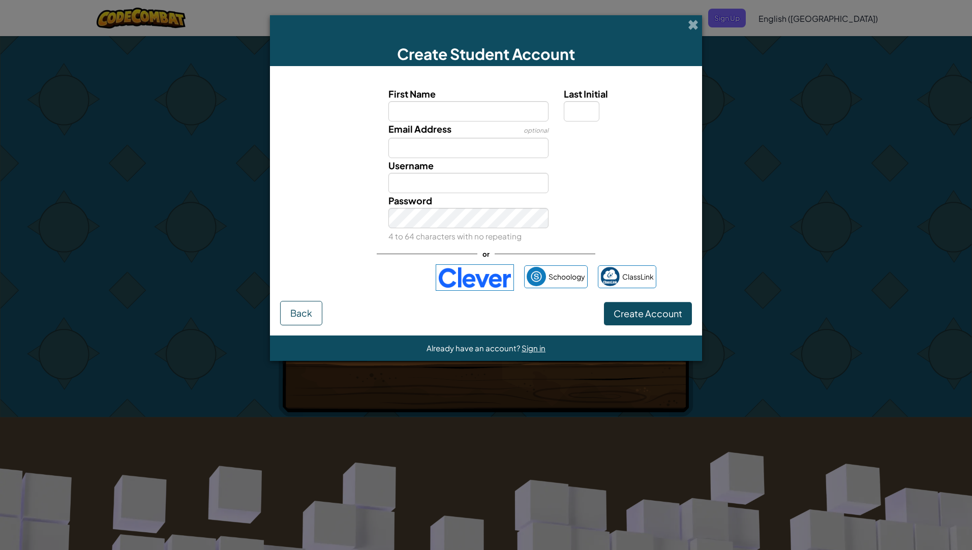  Describe the element at coordinates (410, 200) in the screenshot. I see `span: Password` at that location.